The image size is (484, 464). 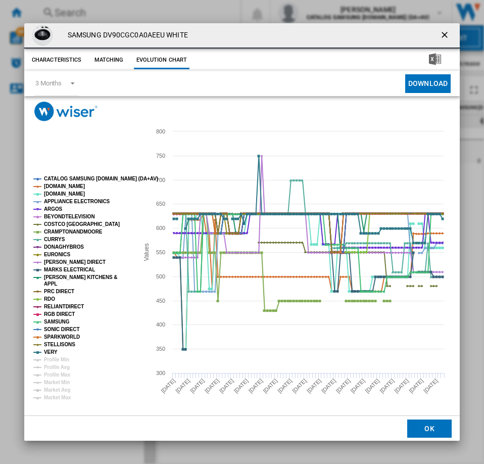 I want to click on tspan: SONIC DIRECT, so click(x=62, y=329).